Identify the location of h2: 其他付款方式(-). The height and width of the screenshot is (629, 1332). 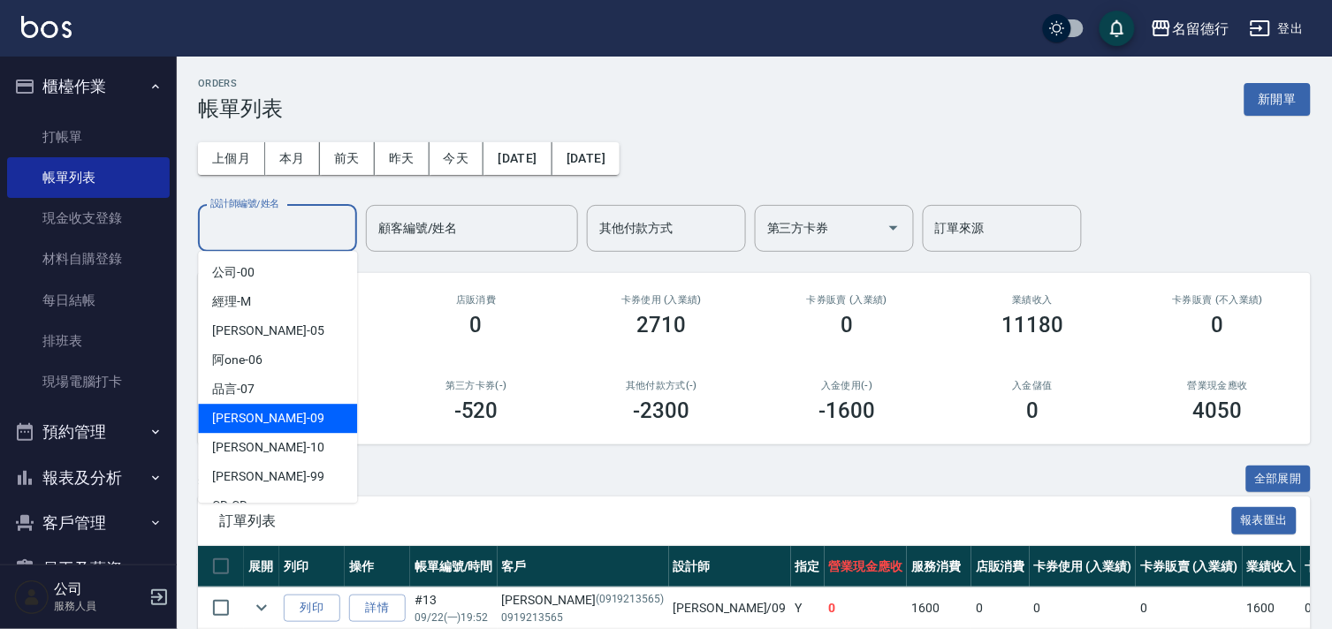
(662, 385).